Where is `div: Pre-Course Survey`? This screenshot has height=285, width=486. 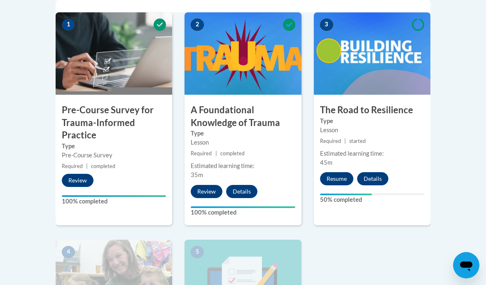
div: Pre-Course Survey is located at coordinates (114, 155).